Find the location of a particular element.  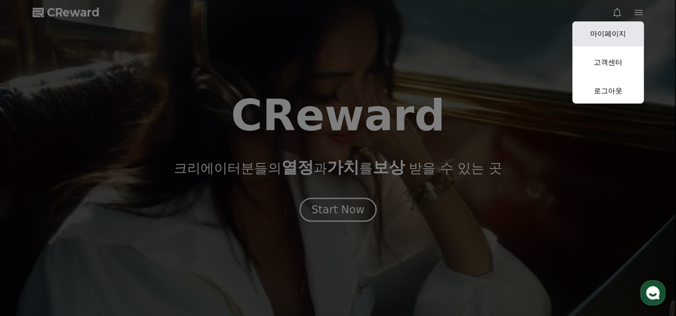

a: 홈 is located at coordinates (31, 253).